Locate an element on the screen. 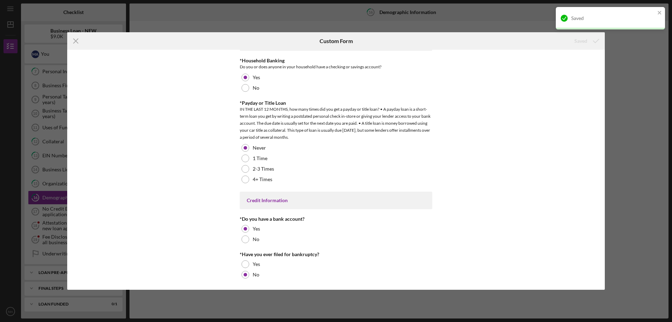  div: *Household Banking is located at coordinates (336, 61).